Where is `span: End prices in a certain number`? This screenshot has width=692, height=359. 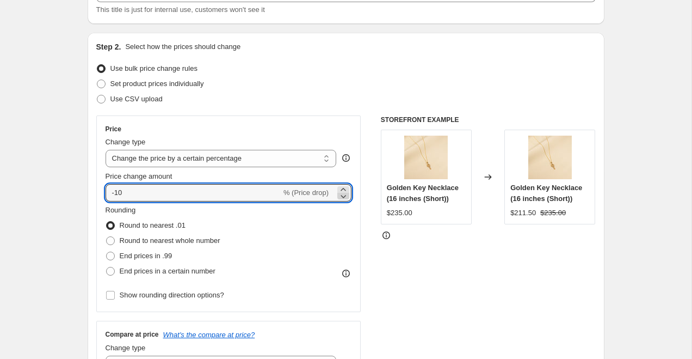 span: End prices in a certain number is located at coordinates (168, 271).